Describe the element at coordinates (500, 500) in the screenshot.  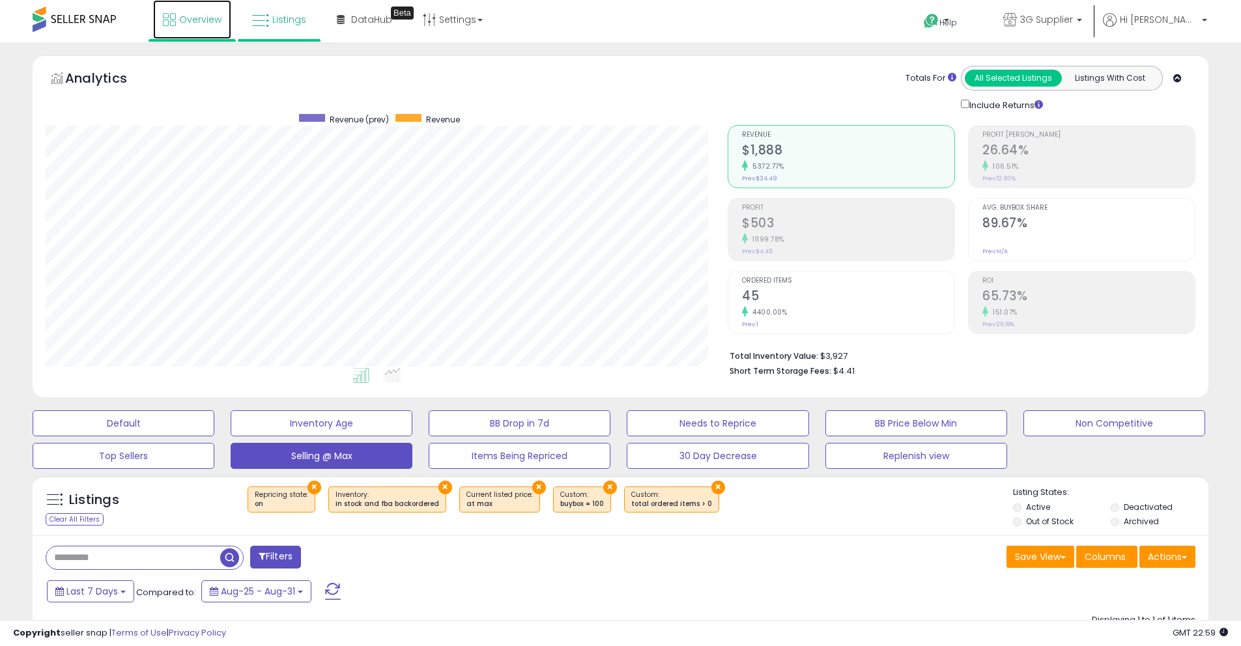
I see `span: Current listed price :` at that location.